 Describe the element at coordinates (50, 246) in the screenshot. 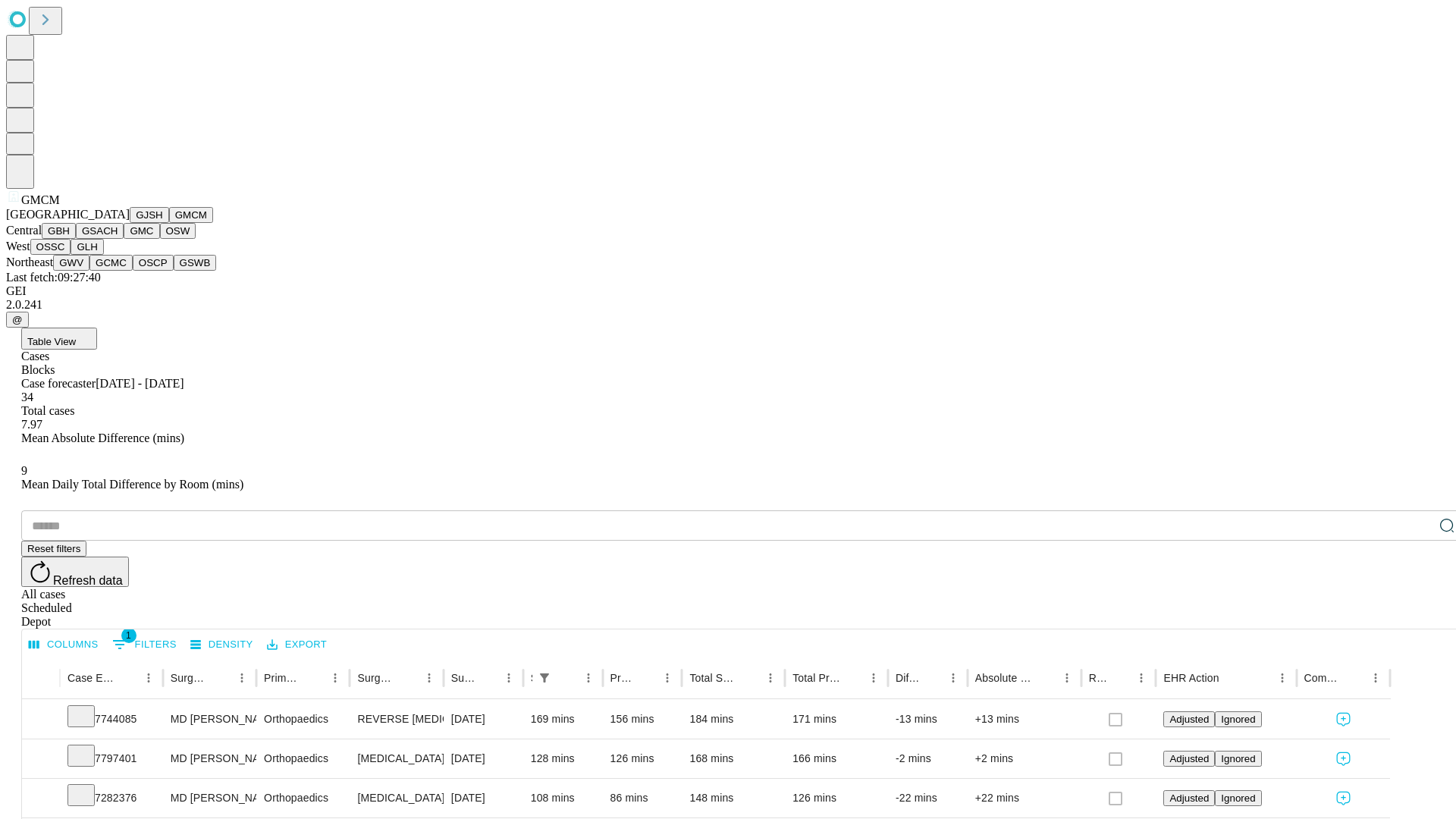

I see `button: OSSC` at that location.